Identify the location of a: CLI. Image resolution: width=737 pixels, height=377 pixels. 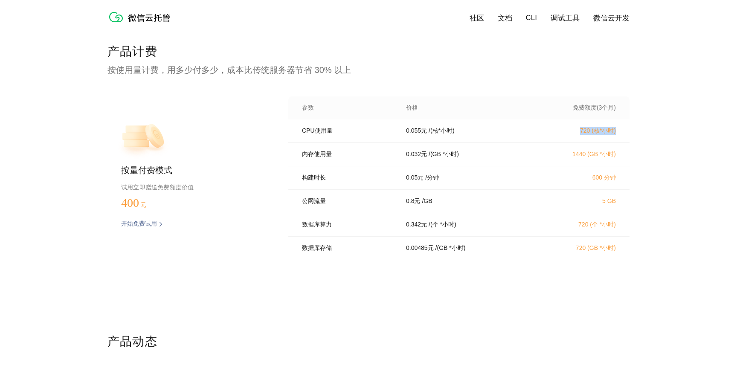
(531, 18).